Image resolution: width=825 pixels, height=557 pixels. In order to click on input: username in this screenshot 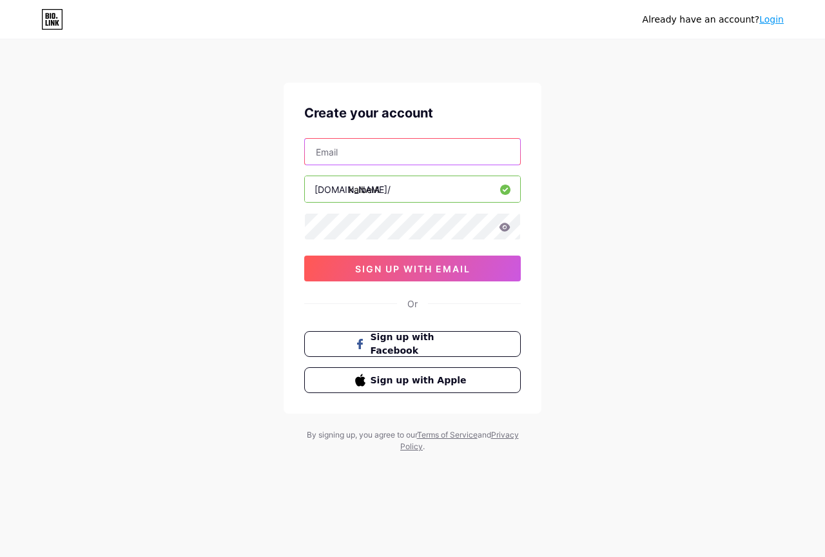, I will do `click(413, 189)`.